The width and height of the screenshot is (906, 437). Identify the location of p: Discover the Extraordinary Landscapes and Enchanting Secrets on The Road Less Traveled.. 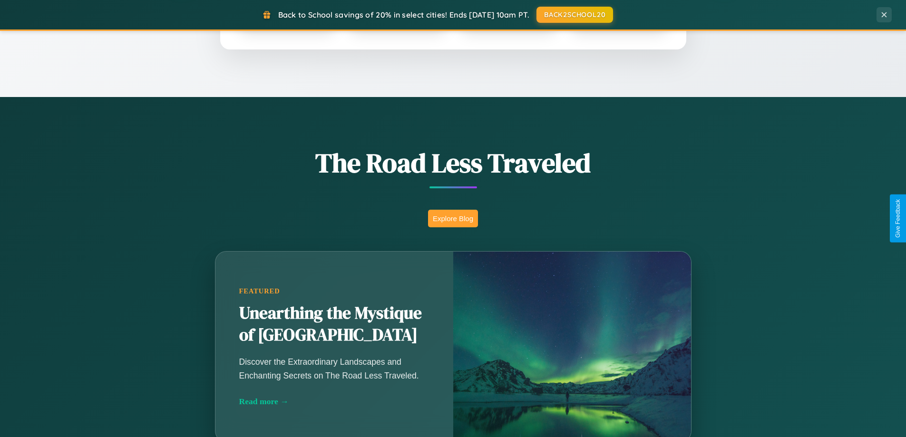
(335, 369).